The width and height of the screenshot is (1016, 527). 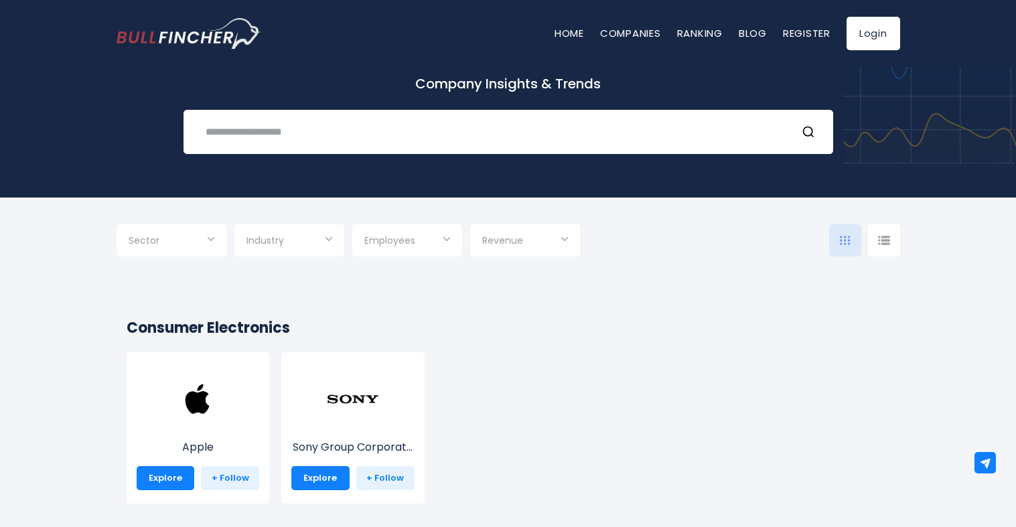 I want to click on span: Revenue, so click(x=502, y=240).